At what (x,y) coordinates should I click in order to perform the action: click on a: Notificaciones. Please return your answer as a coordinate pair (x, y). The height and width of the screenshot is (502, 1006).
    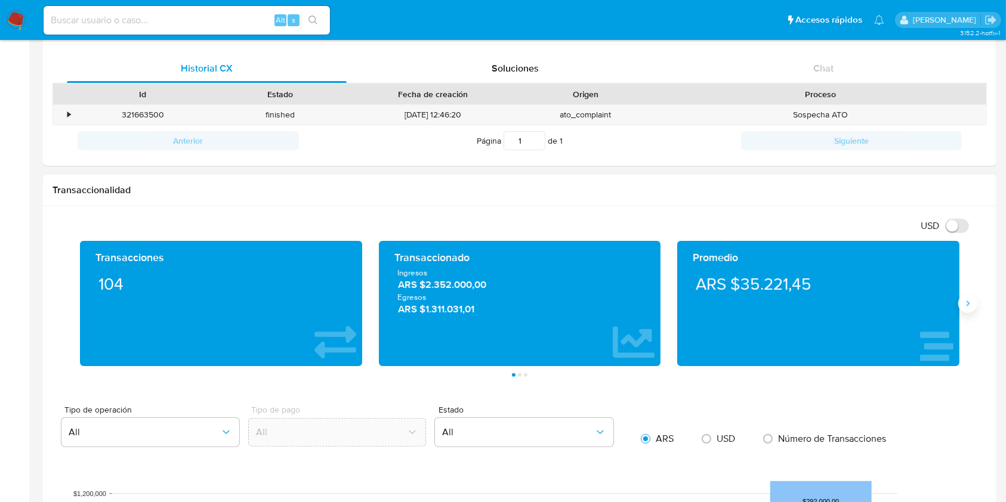
    Looking at the image, I should click on (879, 20).